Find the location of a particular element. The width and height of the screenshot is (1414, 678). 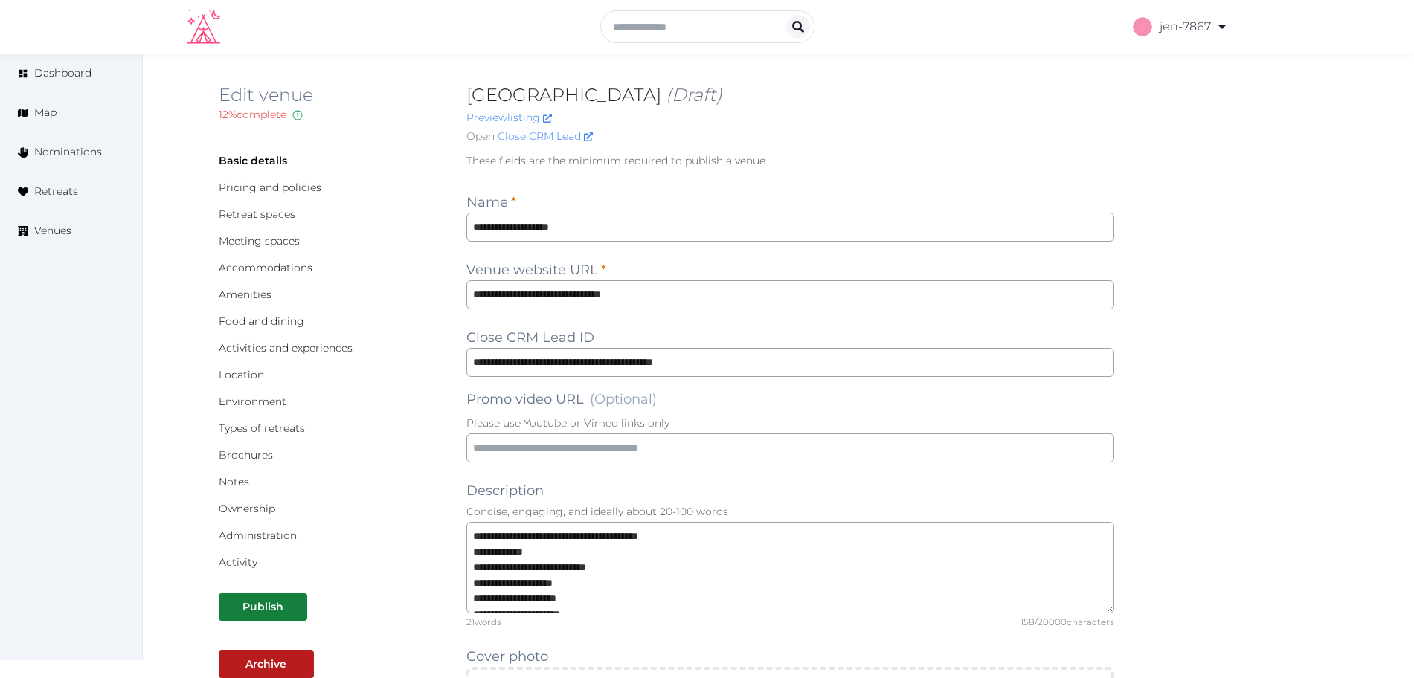

span: Open is located at coordinates (480, 136).